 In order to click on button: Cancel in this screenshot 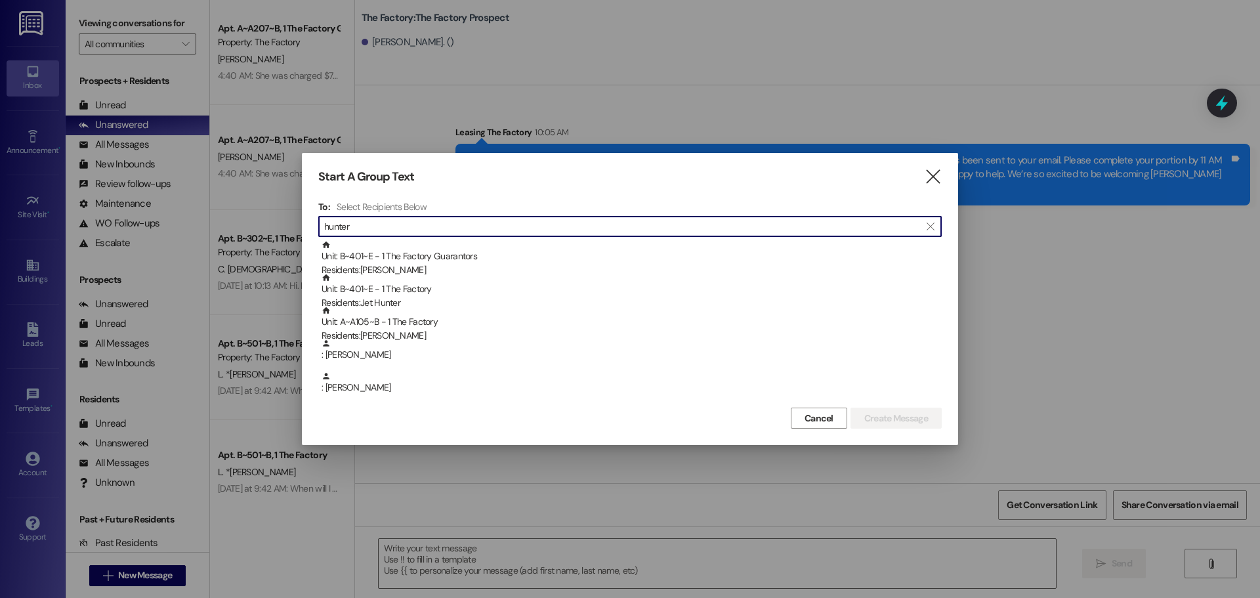, I will do `click(819, 418)`.